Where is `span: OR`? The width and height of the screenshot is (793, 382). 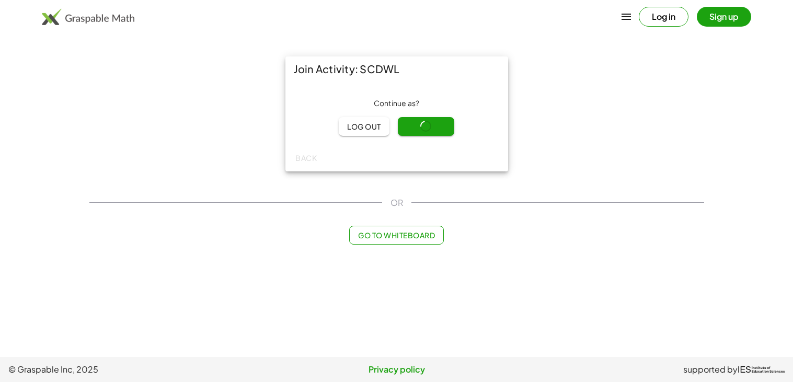
span: OR is located at coordinates (397, 203).